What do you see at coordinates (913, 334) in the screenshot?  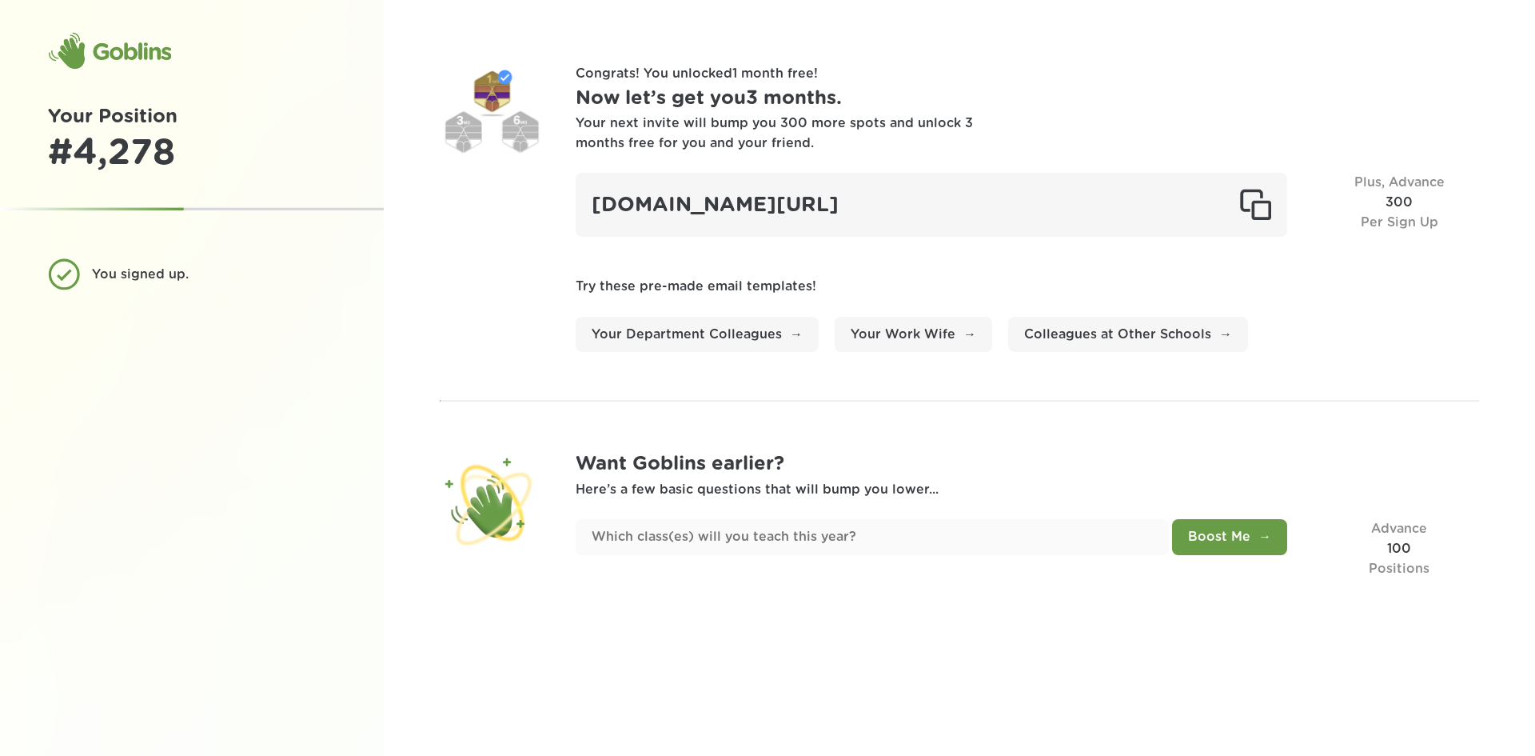 I see `a: Your Work Wife` at bounding box center [913, 334].